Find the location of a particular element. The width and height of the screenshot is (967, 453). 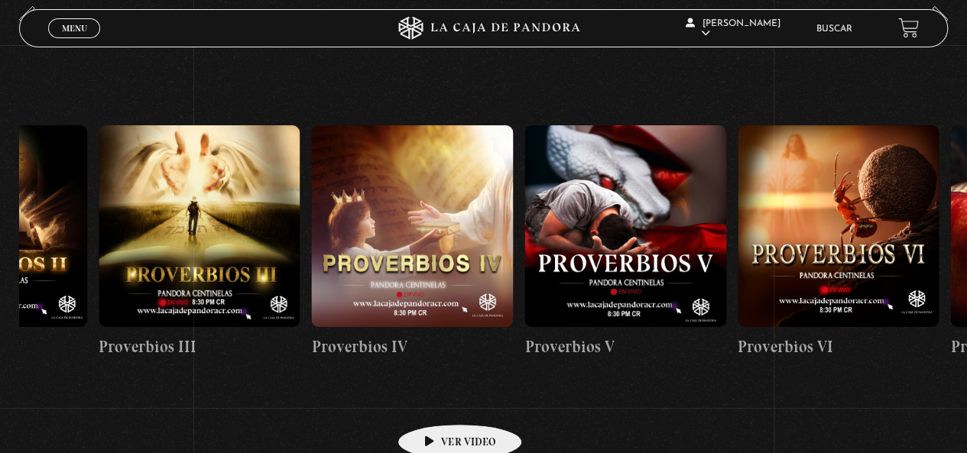

a: Proverbios VI is located at coordinates (839, 242).